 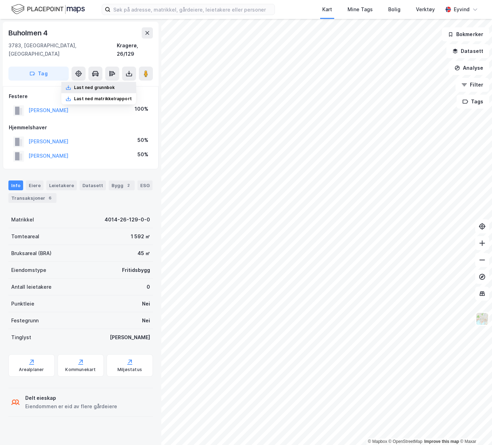 What do you see at coordinates (461, 9) in the screenshot?
I see `div: Eyvind` at bounding box center [461, 9].